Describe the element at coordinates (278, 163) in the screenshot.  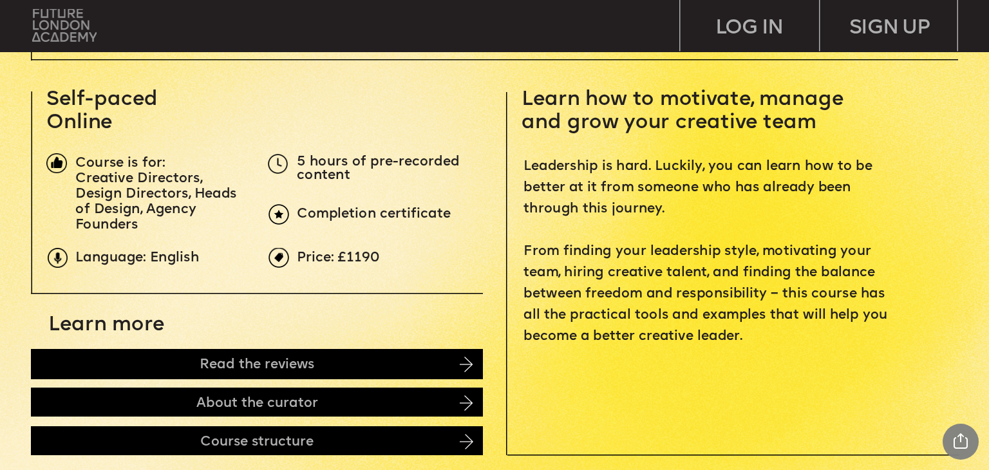
I see `img: upload-5dcb7aea-3d7f-4093-a867-f0427182171d.png` at that location.